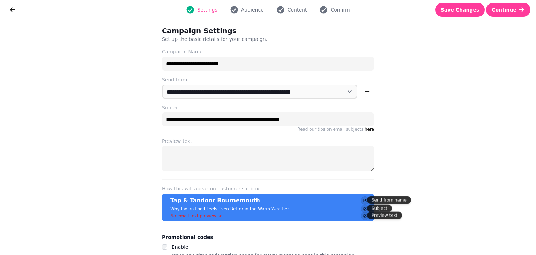 The width and height of the screenshot is (536, 255). I want to click on p: Set up the basic details for your campaign., so click(251, 39).